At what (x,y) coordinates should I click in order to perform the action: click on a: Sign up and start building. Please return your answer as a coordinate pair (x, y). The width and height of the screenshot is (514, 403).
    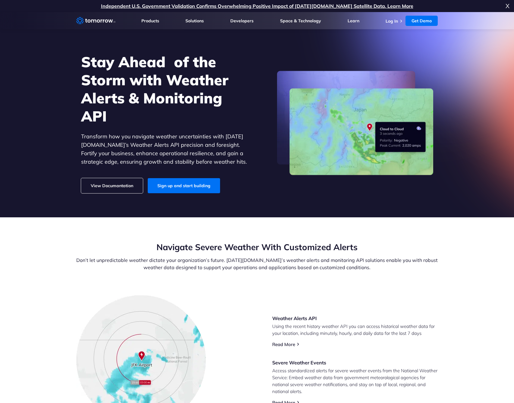
    Looking at the image, I should click on (184, 186).